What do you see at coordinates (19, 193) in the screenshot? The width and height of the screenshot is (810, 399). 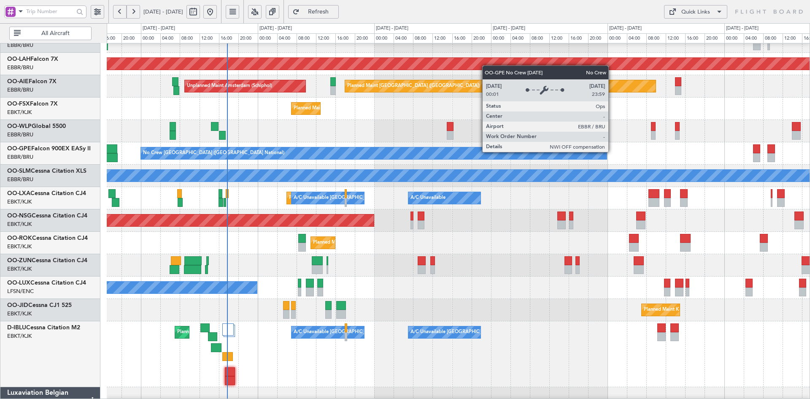 I see `span: OO-LXA` at bounding box center [19, 193].